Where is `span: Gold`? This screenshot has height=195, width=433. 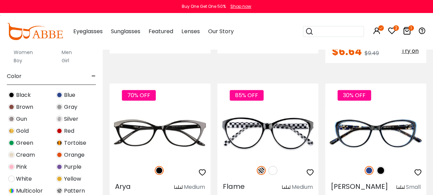 span: Gold is located at coordinates (22, 131).